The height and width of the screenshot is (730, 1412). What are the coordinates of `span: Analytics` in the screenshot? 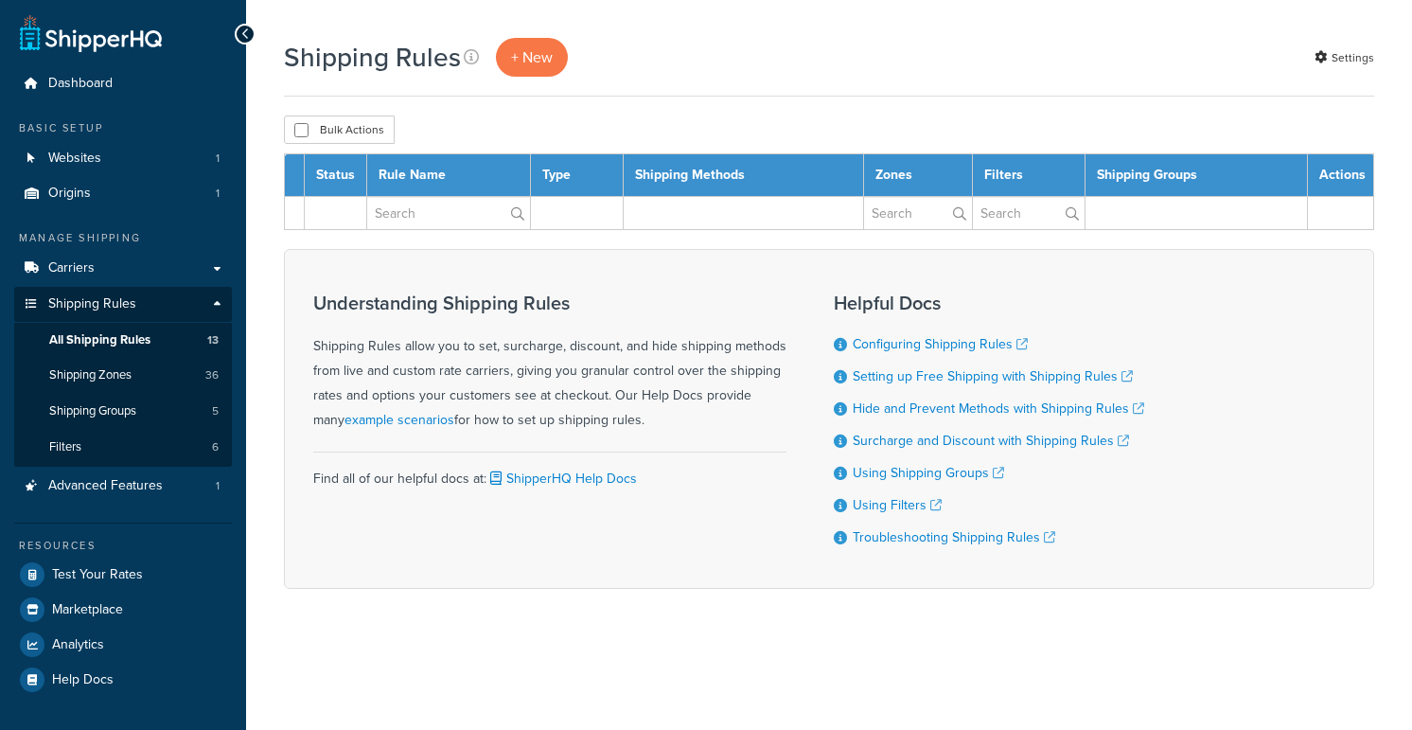 It's located at (78, 644).